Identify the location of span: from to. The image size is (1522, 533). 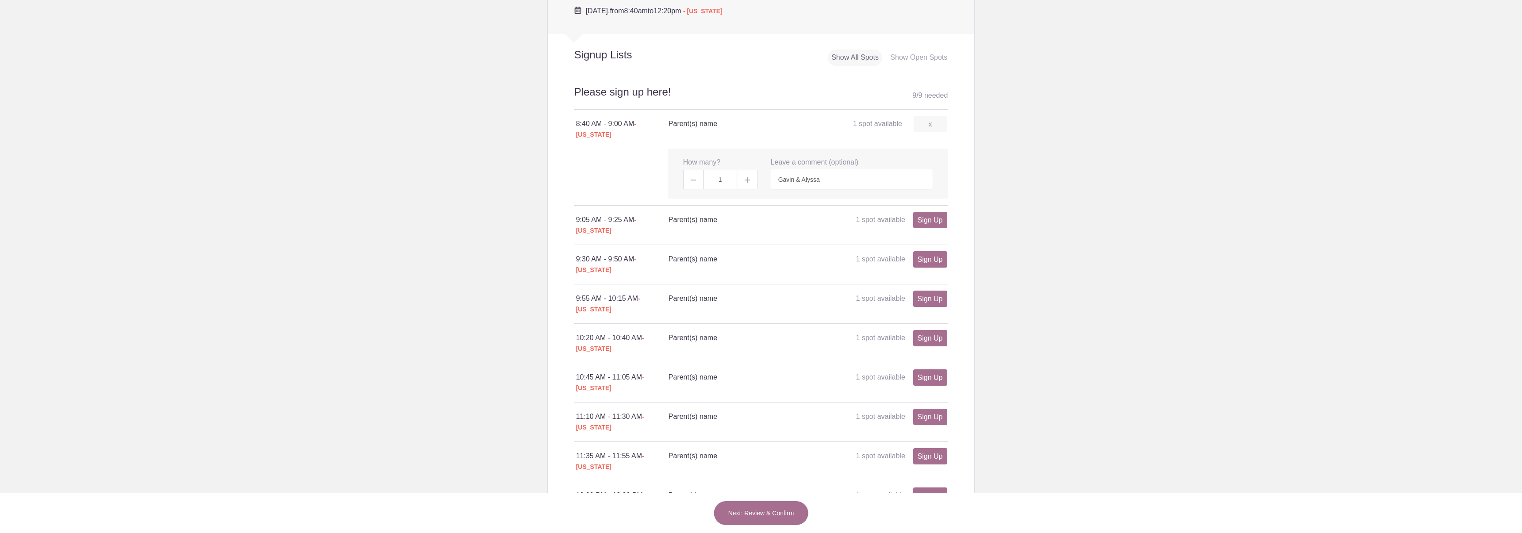
(654, 11).